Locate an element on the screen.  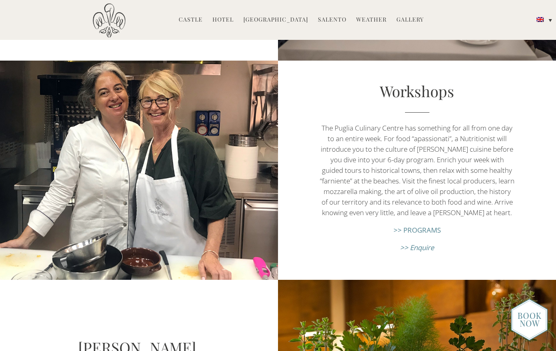
a: >> Enquire is located at coordinates (417, 248).